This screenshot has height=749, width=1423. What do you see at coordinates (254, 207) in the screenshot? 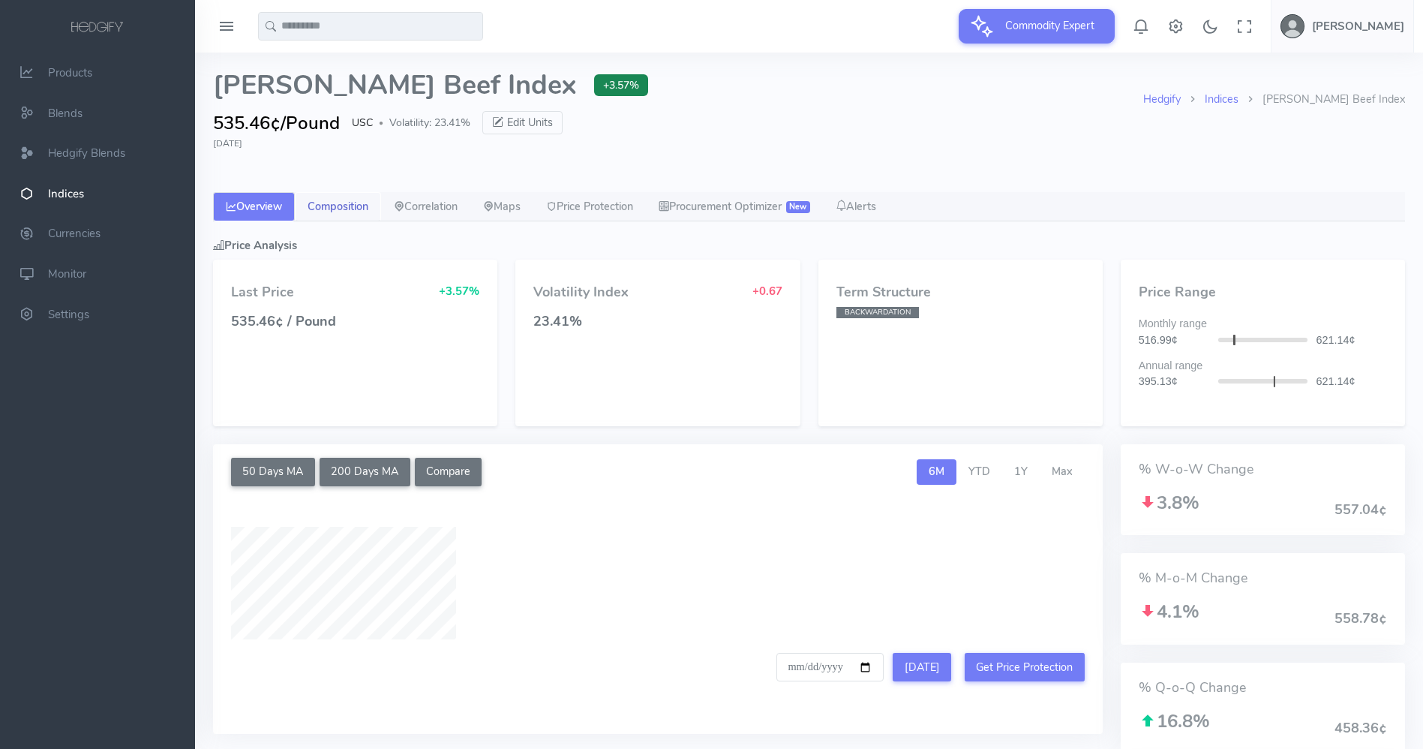
I see `a: Overview` at bounding box center [254, 207].